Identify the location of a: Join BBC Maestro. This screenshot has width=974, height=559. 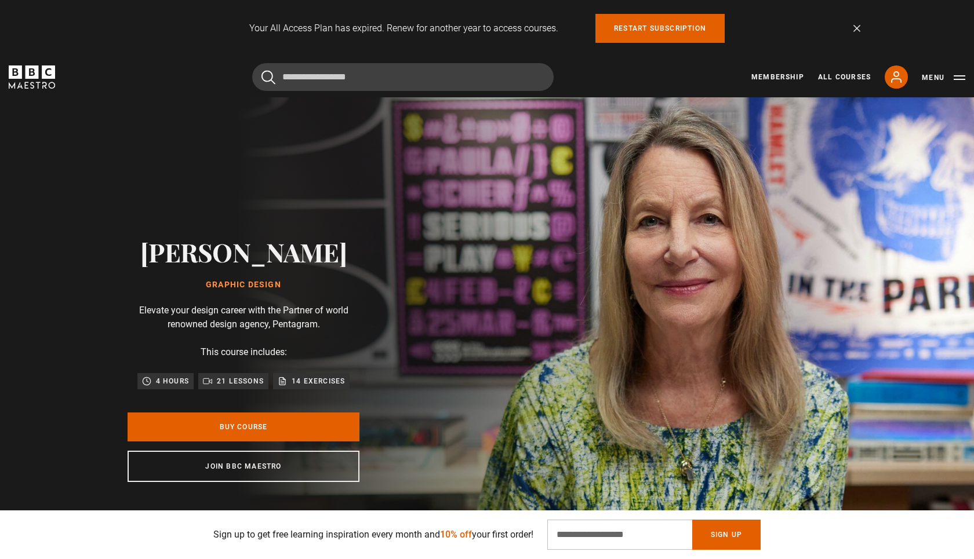
(243, 467).